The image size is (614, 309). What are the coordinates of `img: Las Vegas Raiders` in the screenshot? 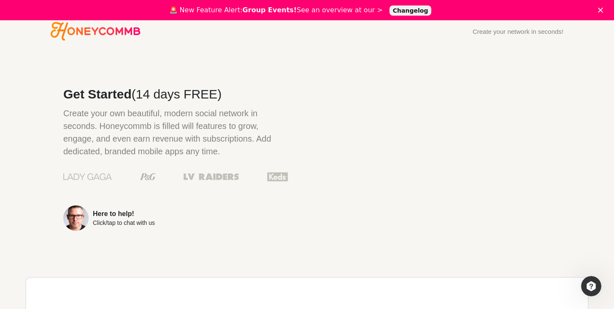 It's located at (211, 176).